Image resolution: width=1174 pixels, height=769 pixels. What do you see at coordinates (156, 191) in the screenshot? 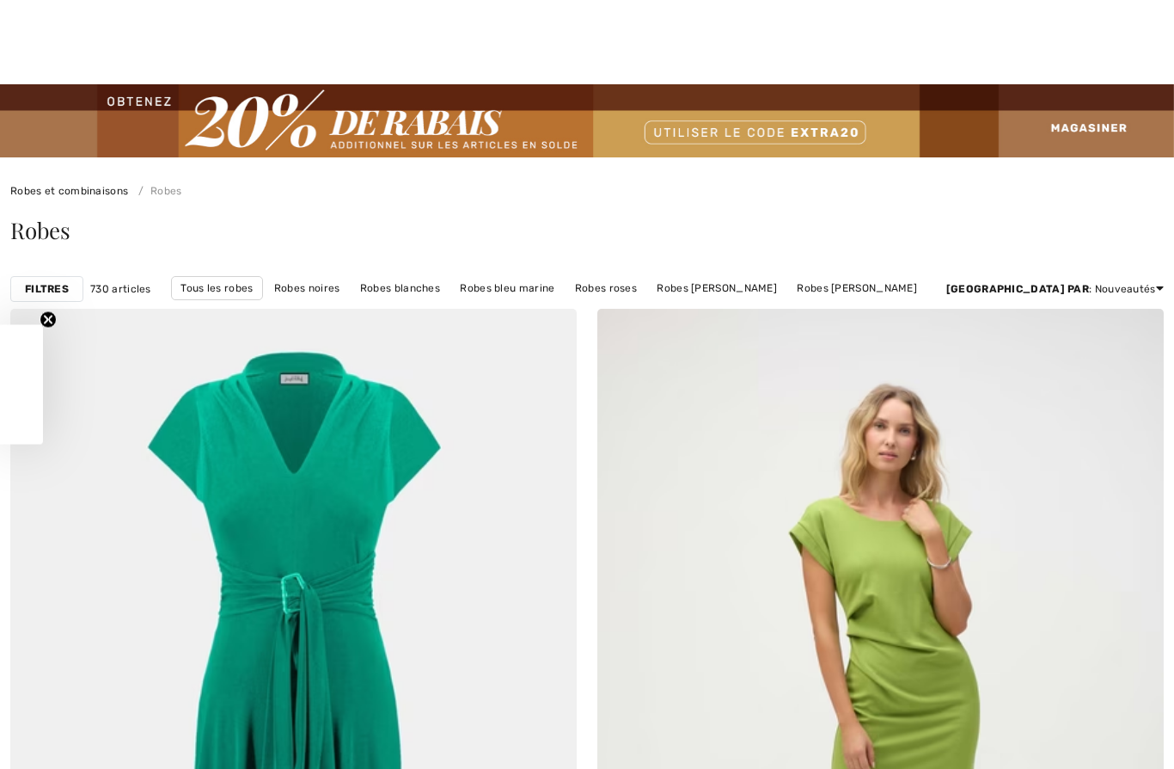
I see `a: Robes` at bounding box center [156, 191].